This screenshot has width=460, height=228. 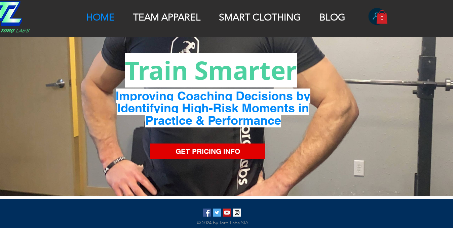 What do you see at coordinates (237, 213) in the screenshot?
I see `img: Torq_Labs Instagram` at bounding box center [237, 213].